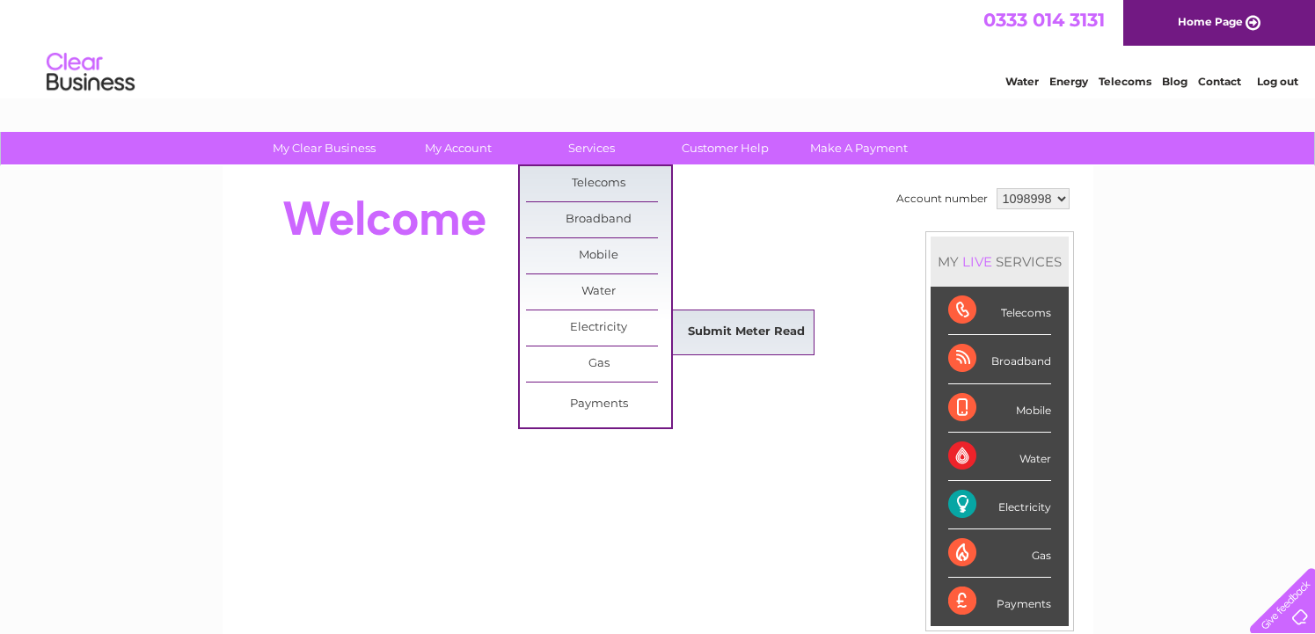 This screenshot has height=634, width=1315. What do you see at coordinates (1044, 19) in the screenshot?
I see `span: 0333 014 3131` at bounding box center [1044, 19].